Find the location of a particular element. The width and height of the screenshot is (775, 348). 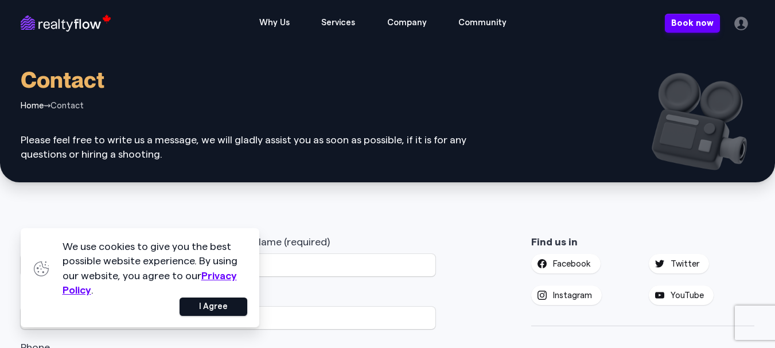

a: Full agency services for realtors and real estate in Calgary Canada. is located at coordinates (61, 23).